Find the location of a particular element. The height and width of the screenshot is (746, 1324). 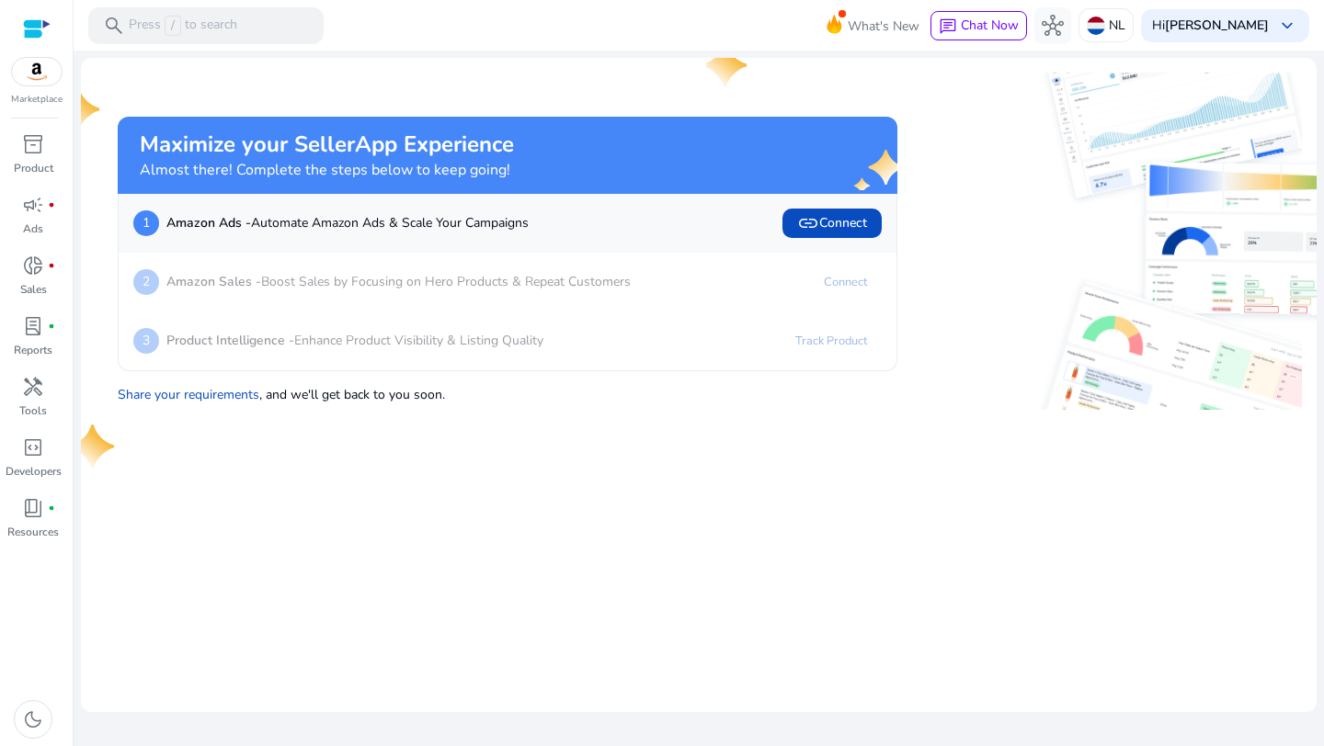

span: Chat Now is located at coordinates (989, 25).